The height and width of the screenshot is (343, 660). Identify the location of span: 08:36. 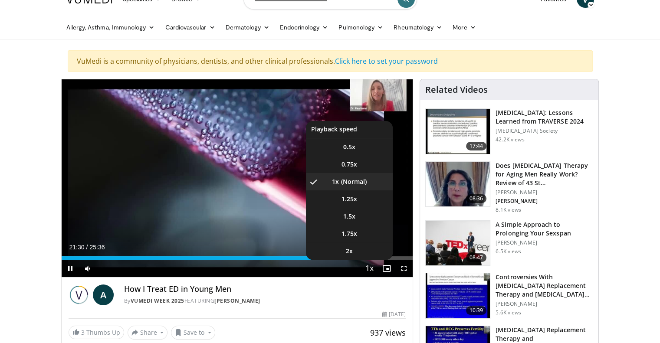
(477, 199).